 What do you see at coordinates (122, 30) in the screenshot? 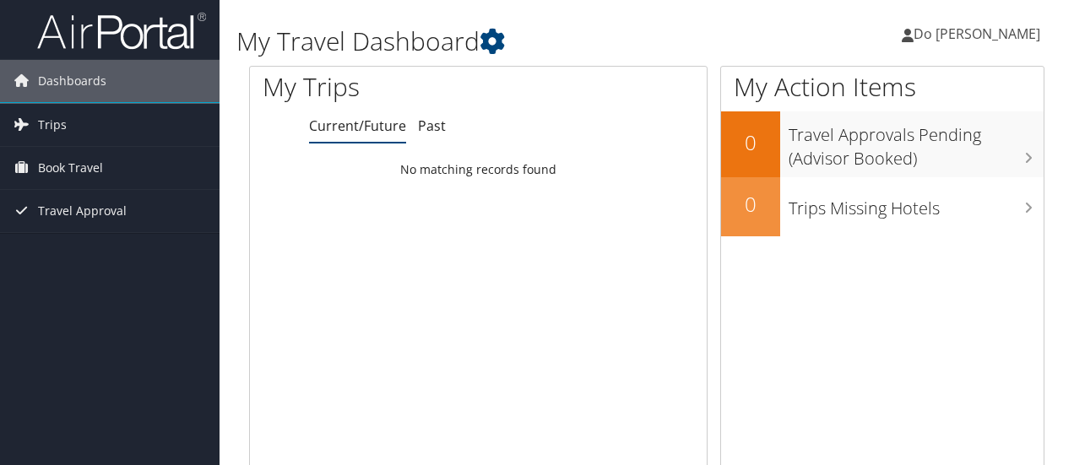
I see `img: airportal-logo.png` at bounding box center [122, 30].